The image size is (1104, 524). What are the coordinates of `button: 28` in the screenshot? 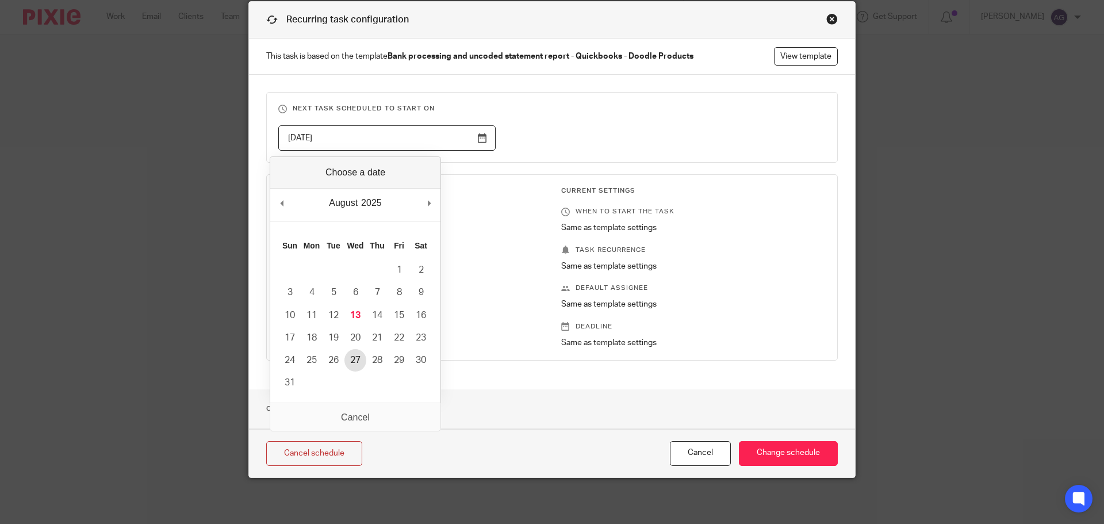 It's located at (377, 360).